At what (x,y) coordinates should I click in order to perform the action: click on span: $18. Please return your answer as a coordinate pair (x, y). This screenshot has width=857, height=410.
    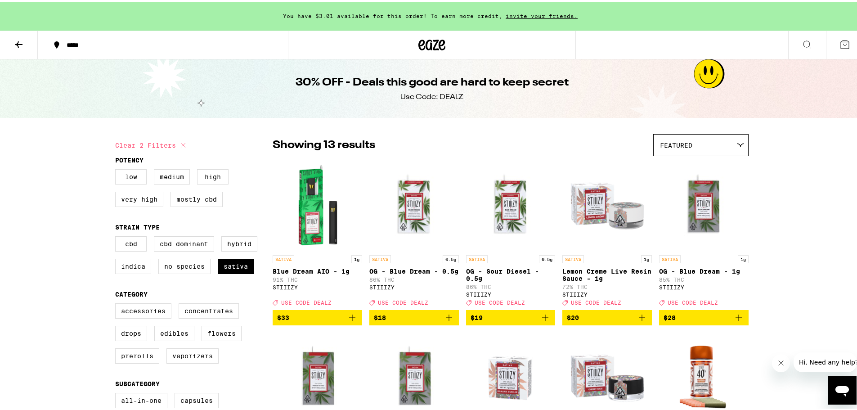
    Looking at the image, I should click on (380, 316).